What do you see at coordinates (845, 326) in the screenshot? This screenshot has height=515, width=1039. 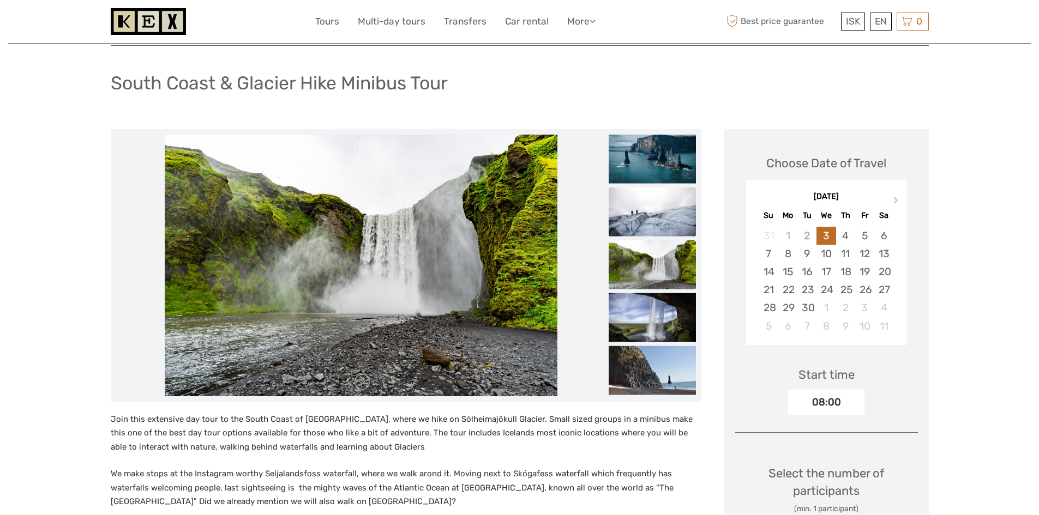 I see `div: Choose Thursday, October 9th, 2025` at bounding box center [845, 326].